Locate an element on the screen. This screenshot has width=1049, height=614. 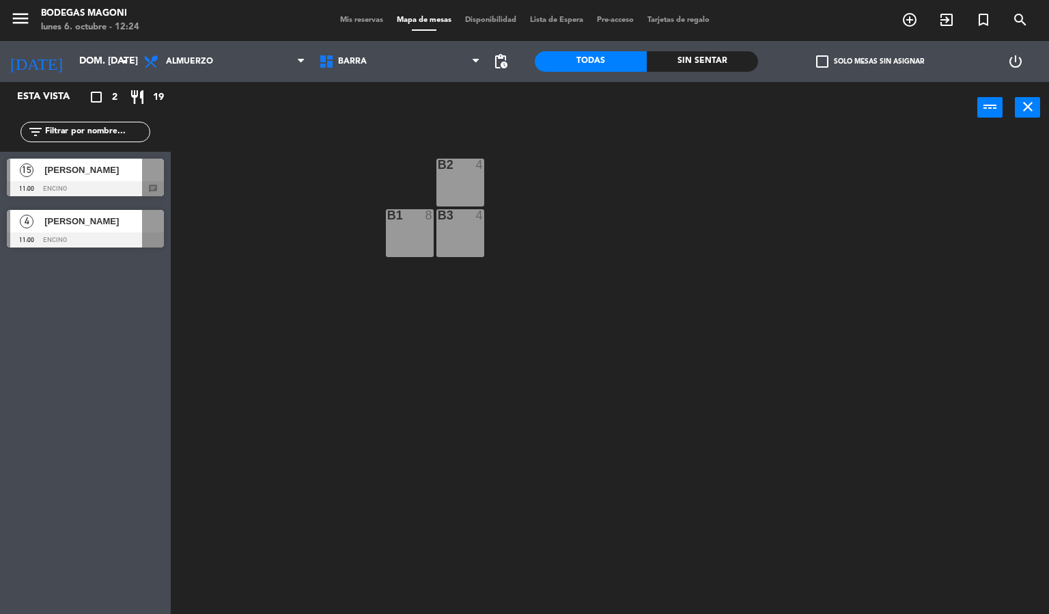
i: exit_to_app is located at coordinates (947, 20).